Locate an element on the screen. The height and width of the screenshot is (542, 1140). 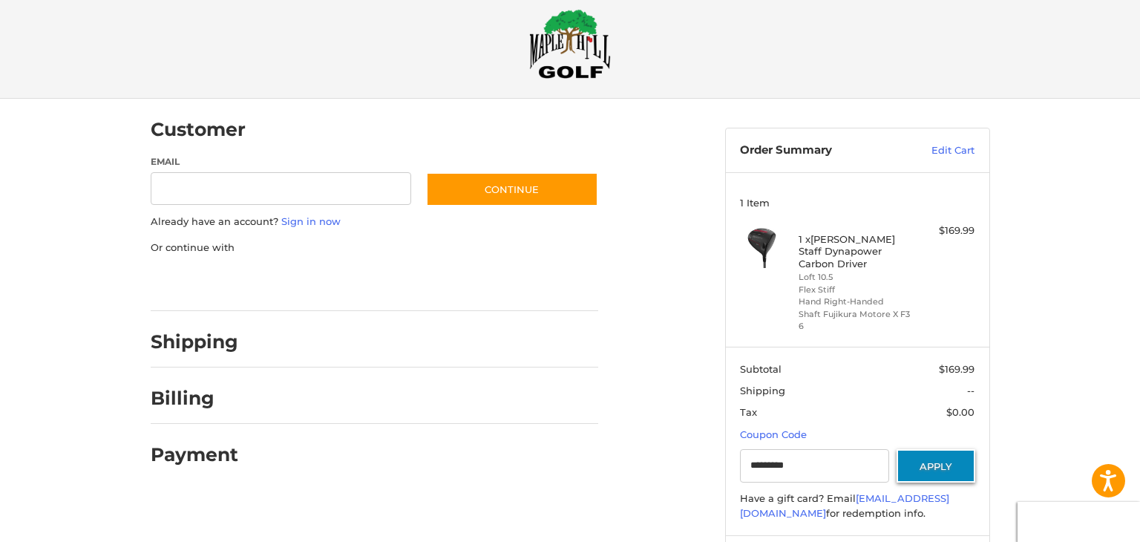
div: $169.99 is located at coordinates (945, 231).